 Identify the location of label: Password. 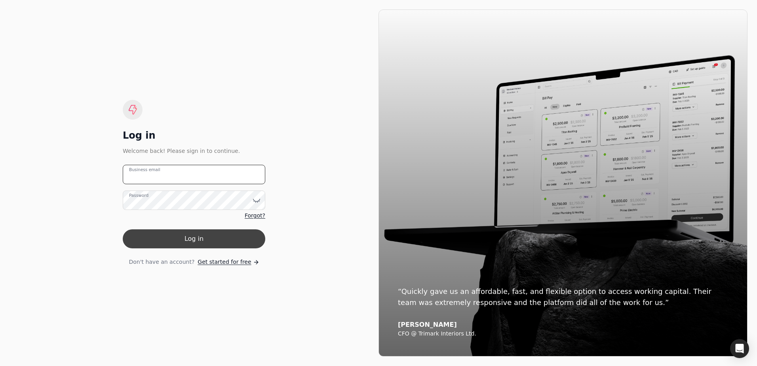
(139, 196).